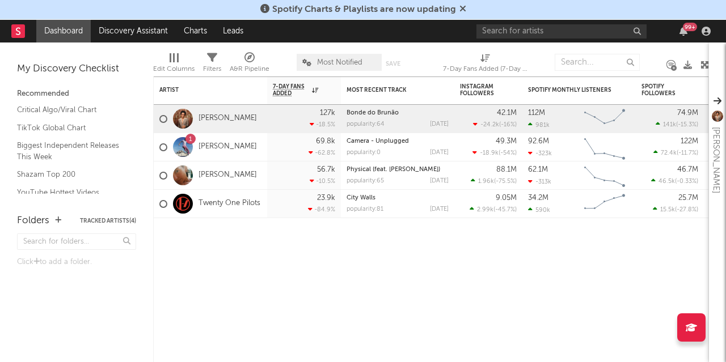 The height and width of the screenshot is (362, 726). What do you see at coordinates (77, 94) in the screenshot?
I see `div: Recommended` at bounding box center [77, 94].